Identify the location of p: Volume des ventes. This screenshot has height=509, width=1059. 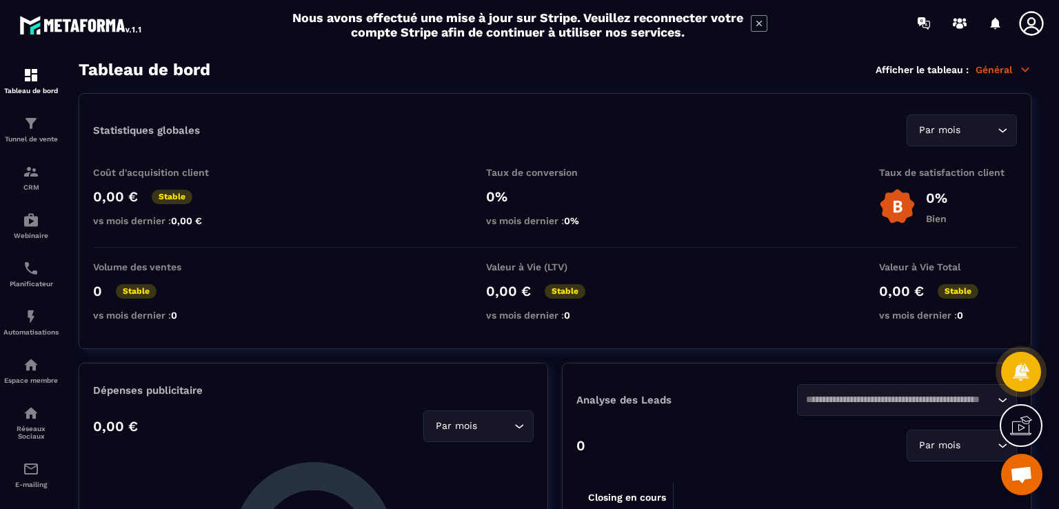
(162, 267).